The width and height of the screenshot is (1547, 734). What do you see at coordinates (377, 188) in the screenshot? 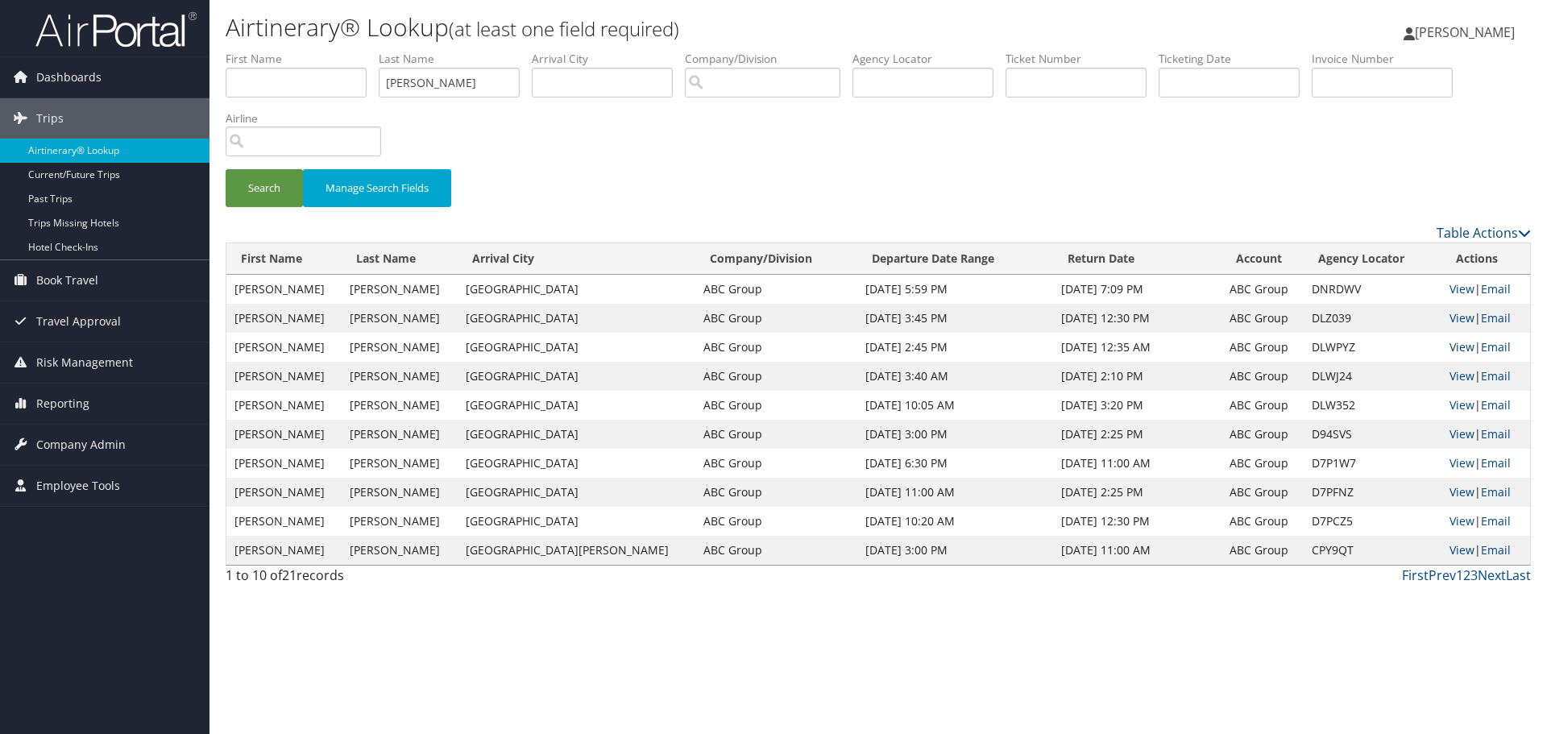
I see `button: Manage Search Fields` at bounding box center [377, 188].